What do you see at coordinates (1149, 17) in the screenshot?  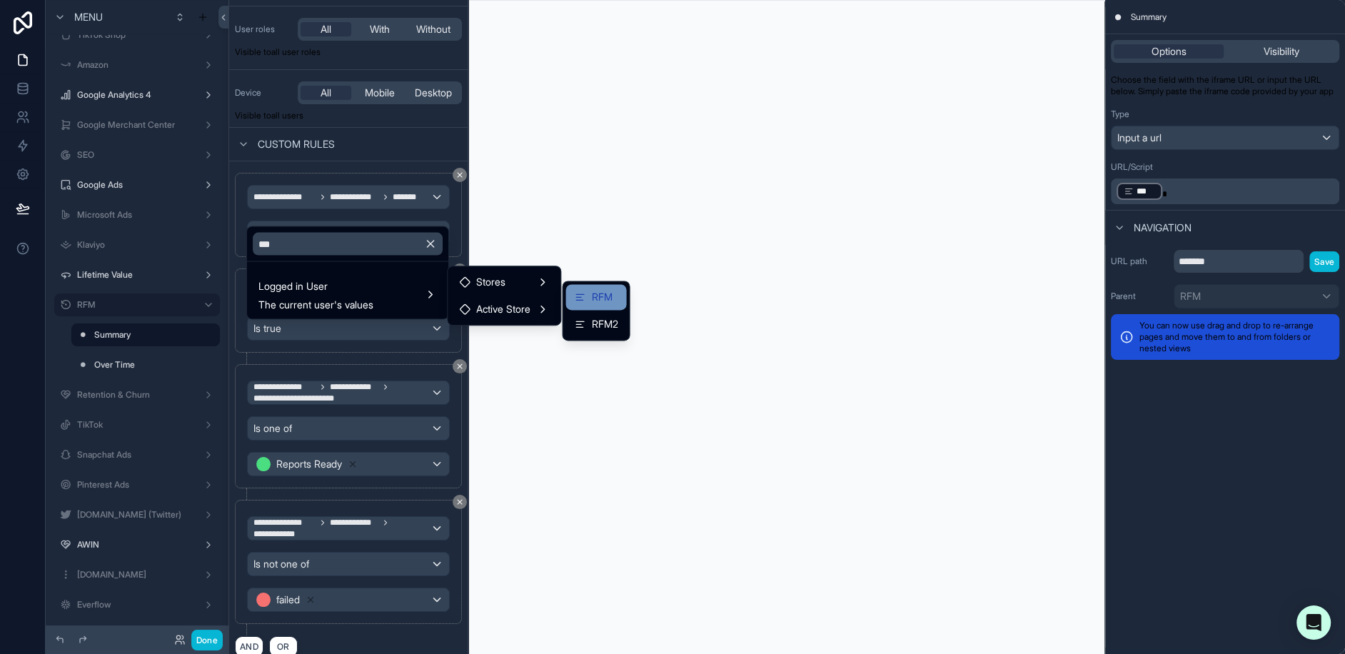 I see `span: Summary` at bounding box center [1149, 17].